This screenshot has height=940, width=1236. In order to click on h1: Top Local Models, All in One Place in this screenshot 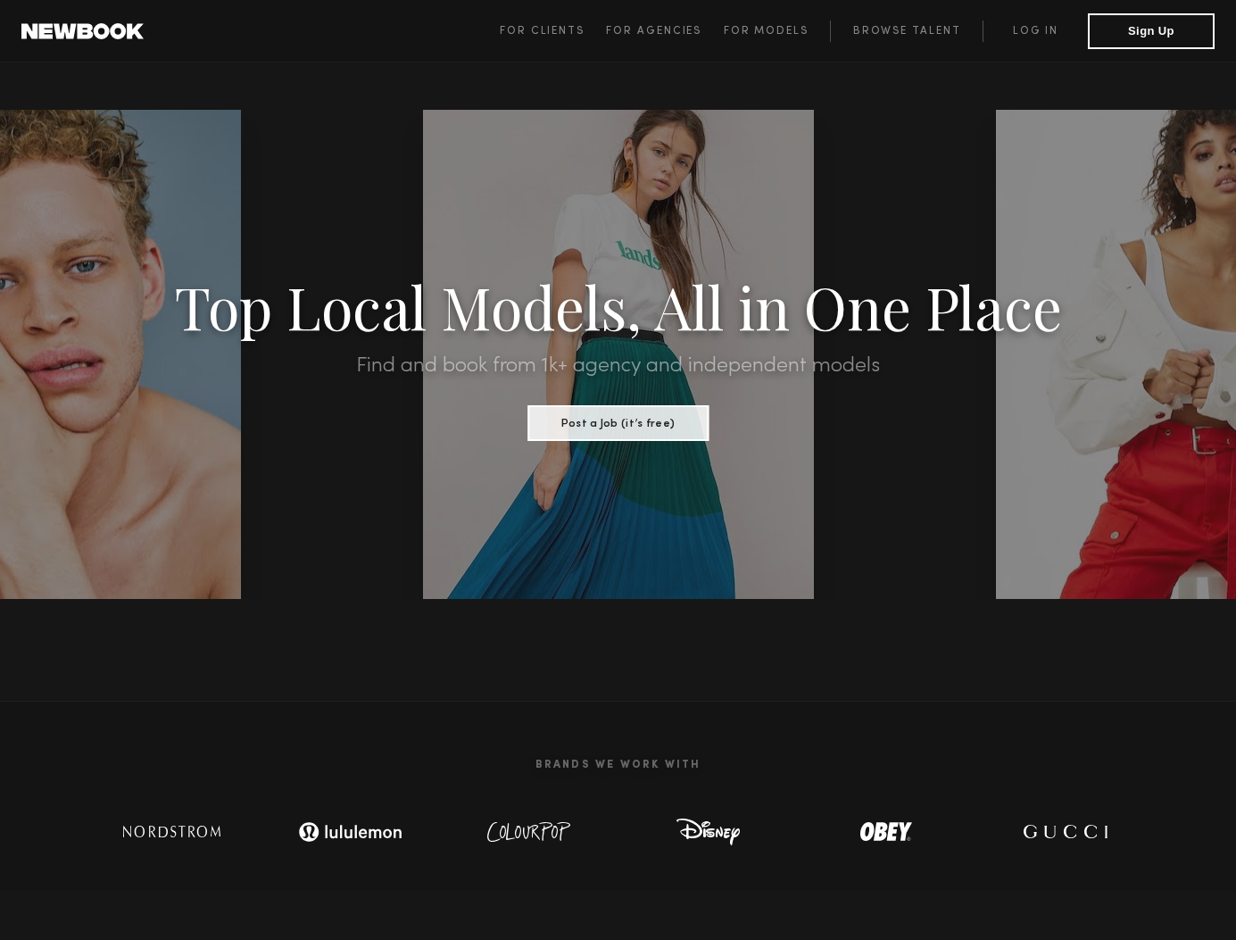, I will do `click(618, 306)`.